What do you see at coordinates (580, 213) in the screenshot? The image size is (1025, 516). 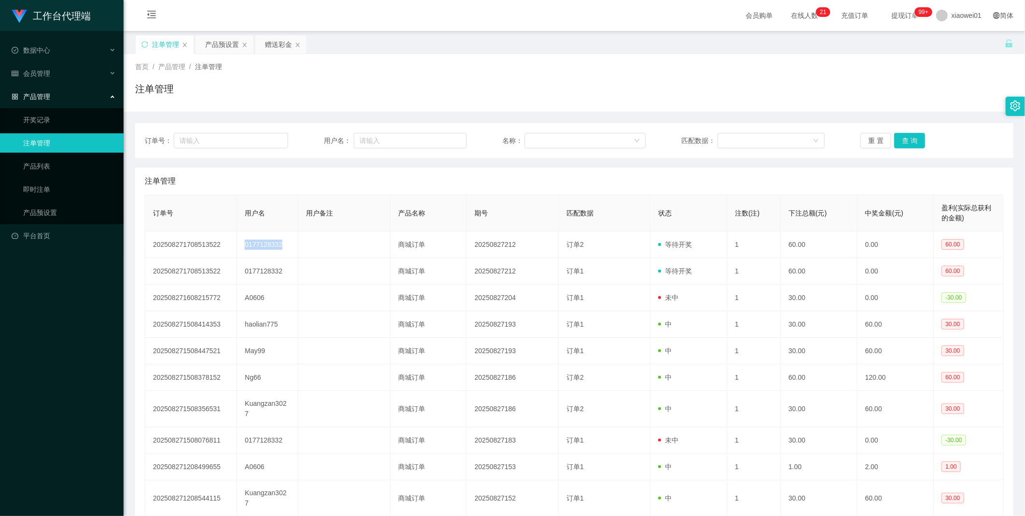 I see `span: 匹配数据` at bounding box center [580, 213].